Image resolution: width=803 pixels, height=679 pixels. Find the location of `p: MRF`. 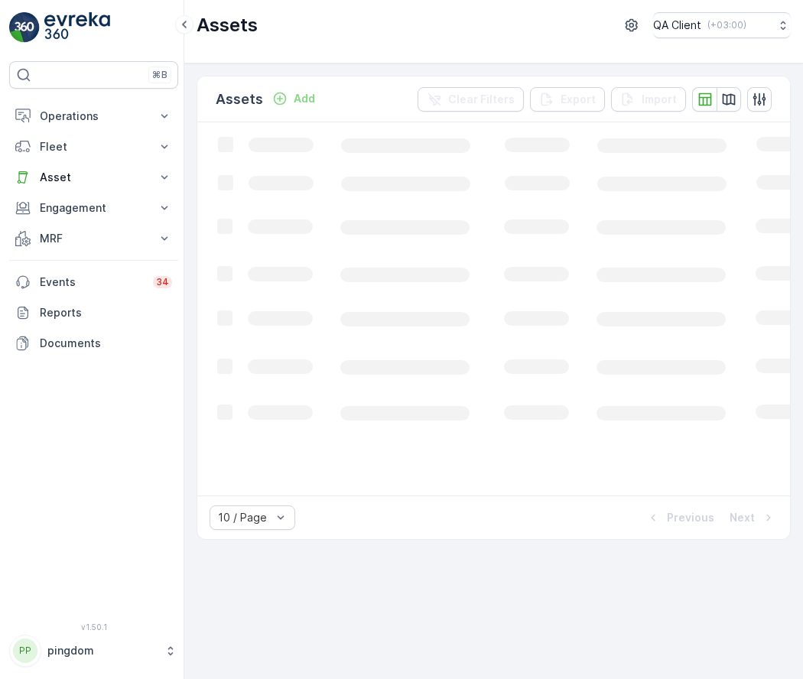

p: MRF is located at coordinates (93, 239).